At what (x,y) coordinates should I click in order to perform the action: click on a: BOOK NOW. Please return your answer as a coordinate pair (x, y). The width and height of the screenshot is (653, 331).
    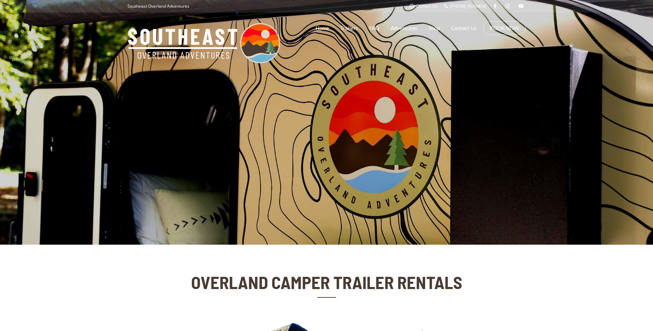
    Looking at the image, I should click on (504, 28).